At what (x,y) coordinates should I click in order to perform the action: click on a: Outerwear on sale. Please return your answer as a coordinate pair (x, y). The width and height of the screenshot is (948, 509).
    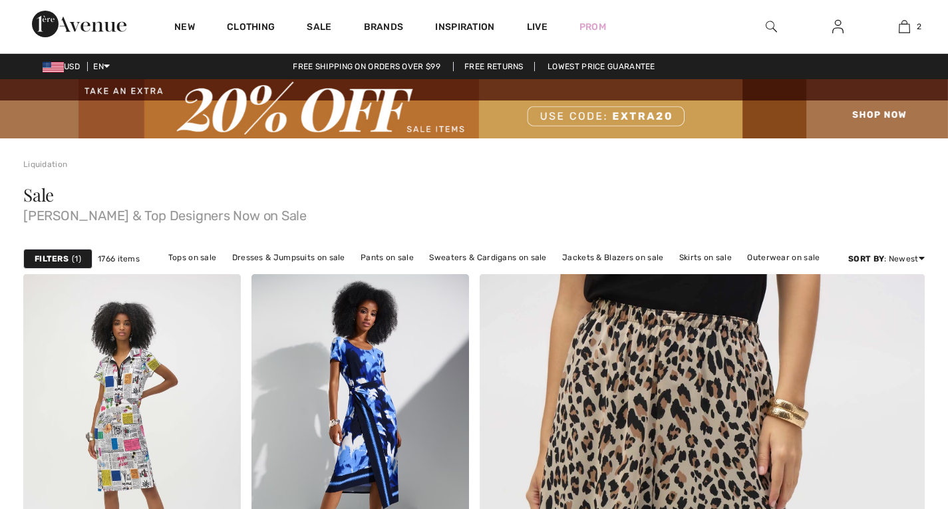
    Looking at the image, I should click on (783, 257).